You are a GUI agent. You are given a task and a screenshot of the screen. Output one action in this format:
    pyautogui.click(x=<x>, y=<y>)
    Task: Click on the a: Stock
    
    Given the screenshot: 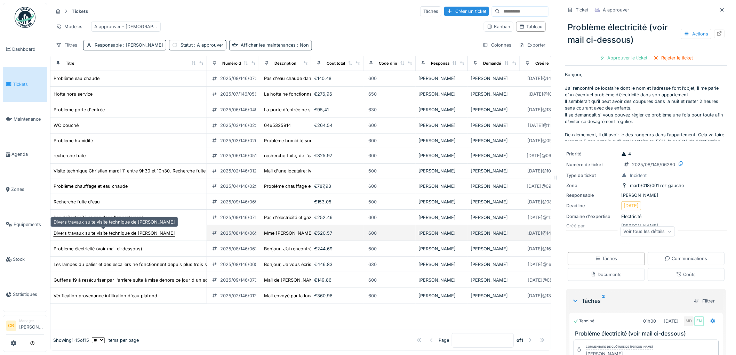 What is the action you would take?
    pyautogui.click(x=25, y=260)
    